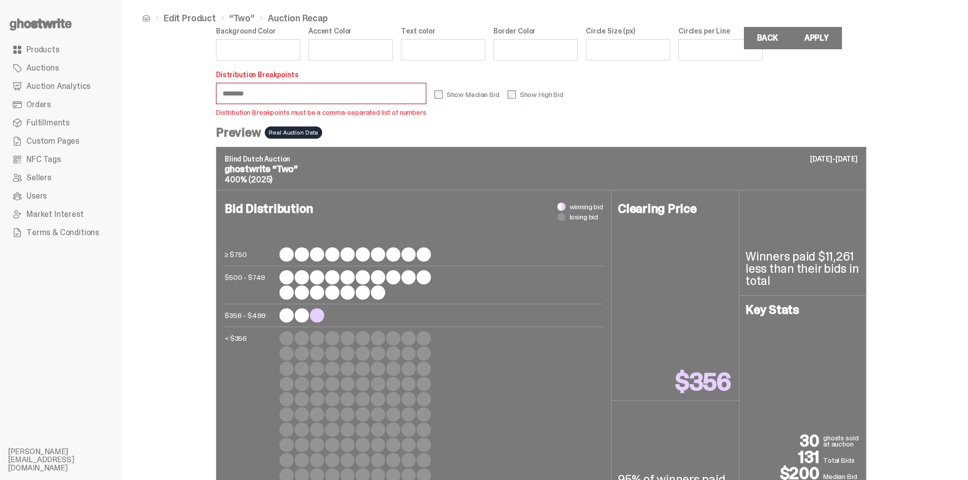 The width and height of the screenshot is (968, 480). Describe the element at coordinates (61, 160) in the screenshot. I see `a: NFC Tags` at that location.